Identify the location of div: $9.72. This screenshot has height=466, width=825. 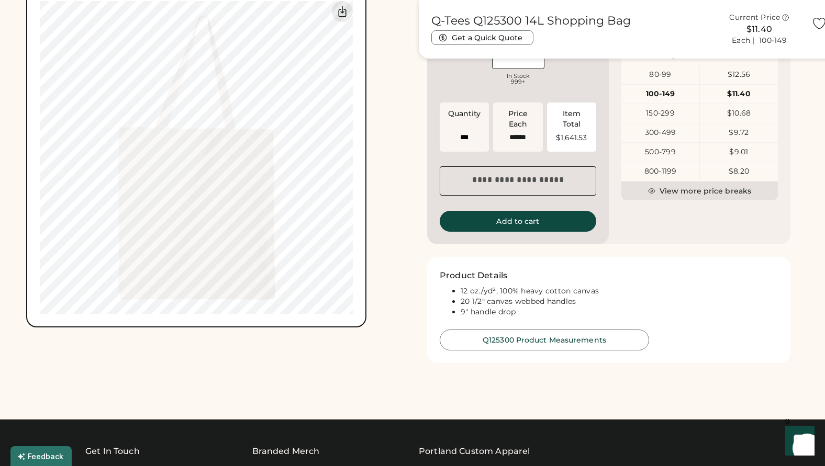
(739, 133).